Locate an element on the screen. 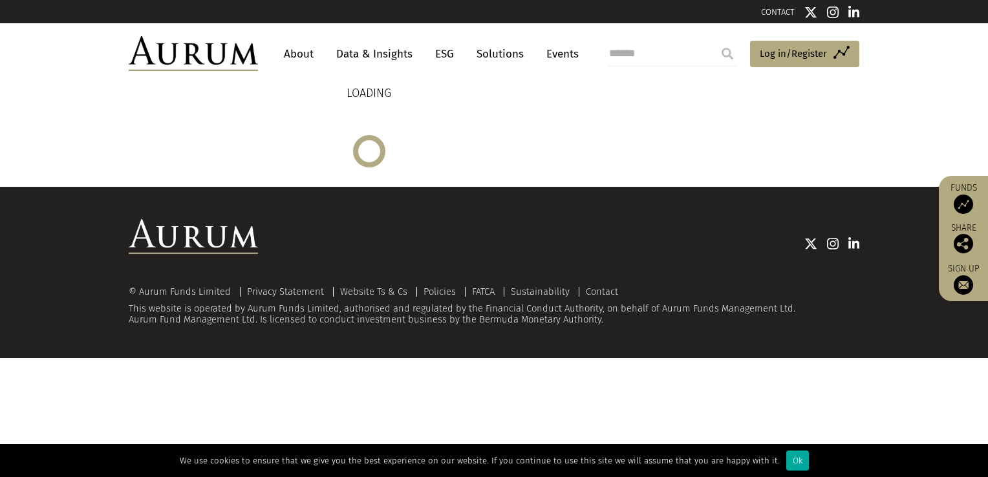  a: Solutions is located at coordinates (500, 54).